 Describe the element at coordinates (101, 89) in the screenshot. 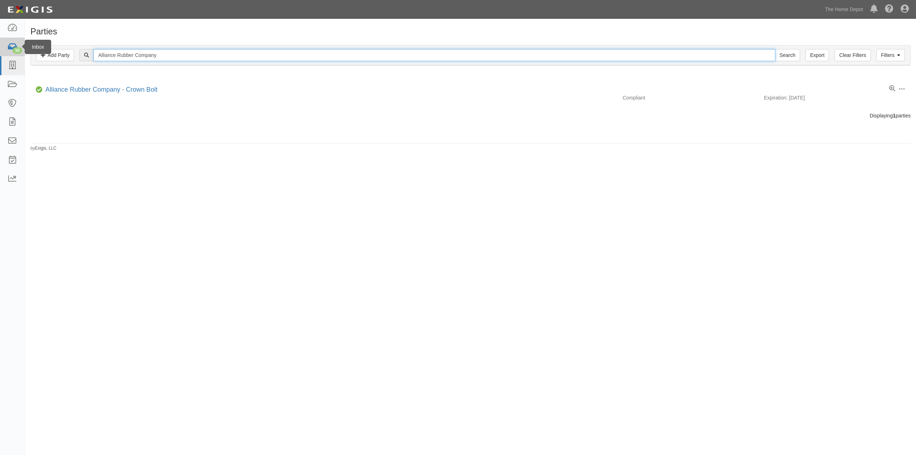

I see `a: Alliance Rubber Company - Crown Bolt` at that location.